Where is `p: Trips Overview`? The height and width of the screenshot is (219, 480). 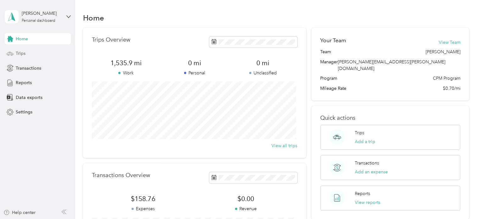 p: Trips Overview is located at coordinates (111, 40).